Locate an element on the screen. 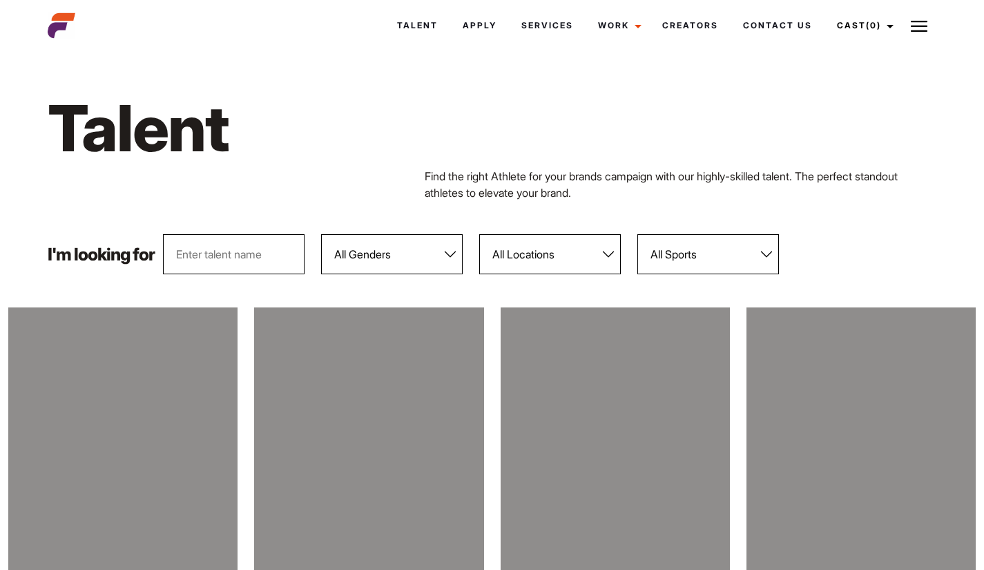  p: I'm looking for is located at coordinates (101, 254).